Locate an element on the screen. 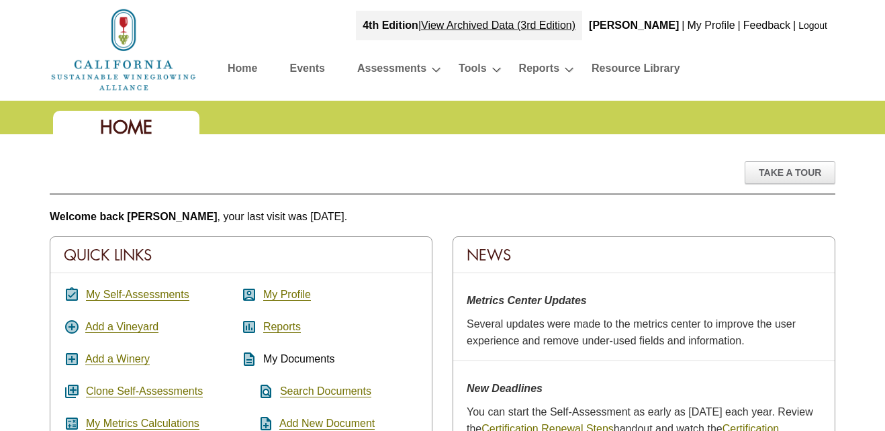 This screenshot has width=885, height=431. i: add_circle is located at coordinates (72, 327).